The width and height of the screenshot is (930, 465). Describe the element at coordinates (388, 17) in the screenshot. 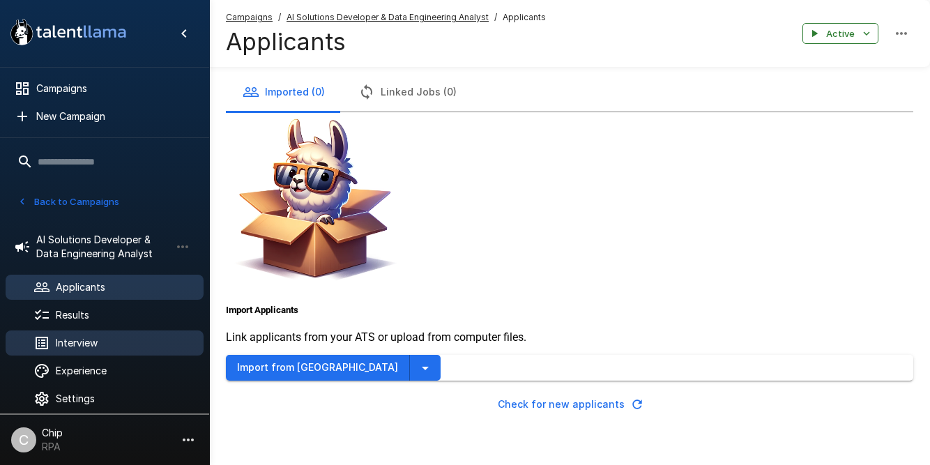

I see `u: AI Solutions Developer & Data Engineering Analyst` at that location.